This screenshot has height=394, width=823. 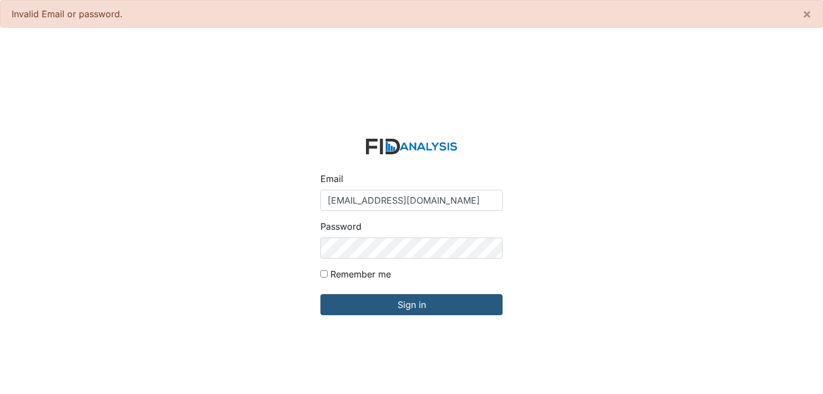 What do you see at coordinates (341, 227) in the screenshot?
I see `label: Password` at bounding box center [341, 227].